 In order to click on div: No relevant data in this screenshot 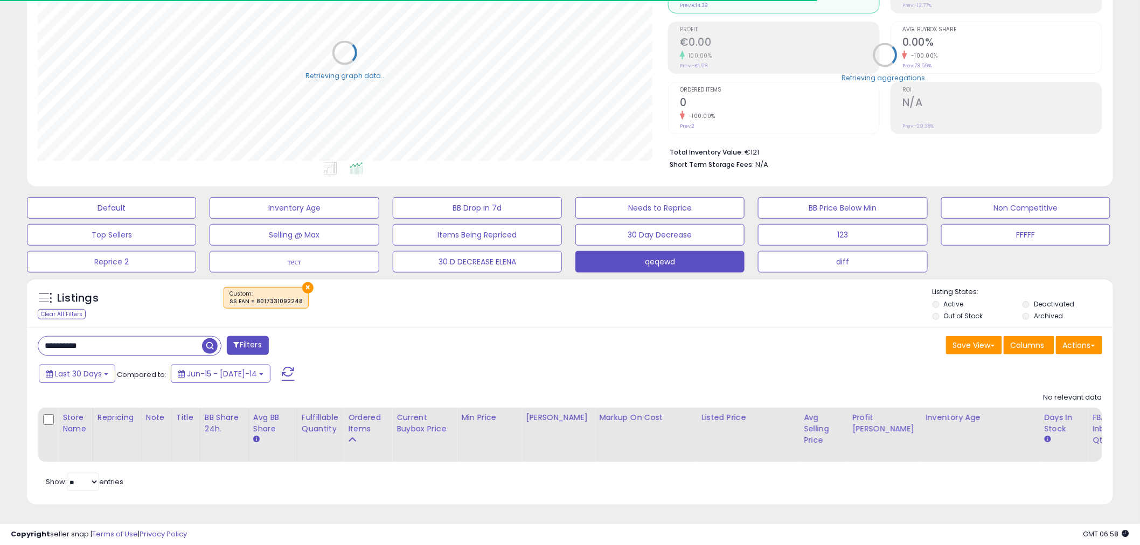, I will do `click(1073, 398)`.